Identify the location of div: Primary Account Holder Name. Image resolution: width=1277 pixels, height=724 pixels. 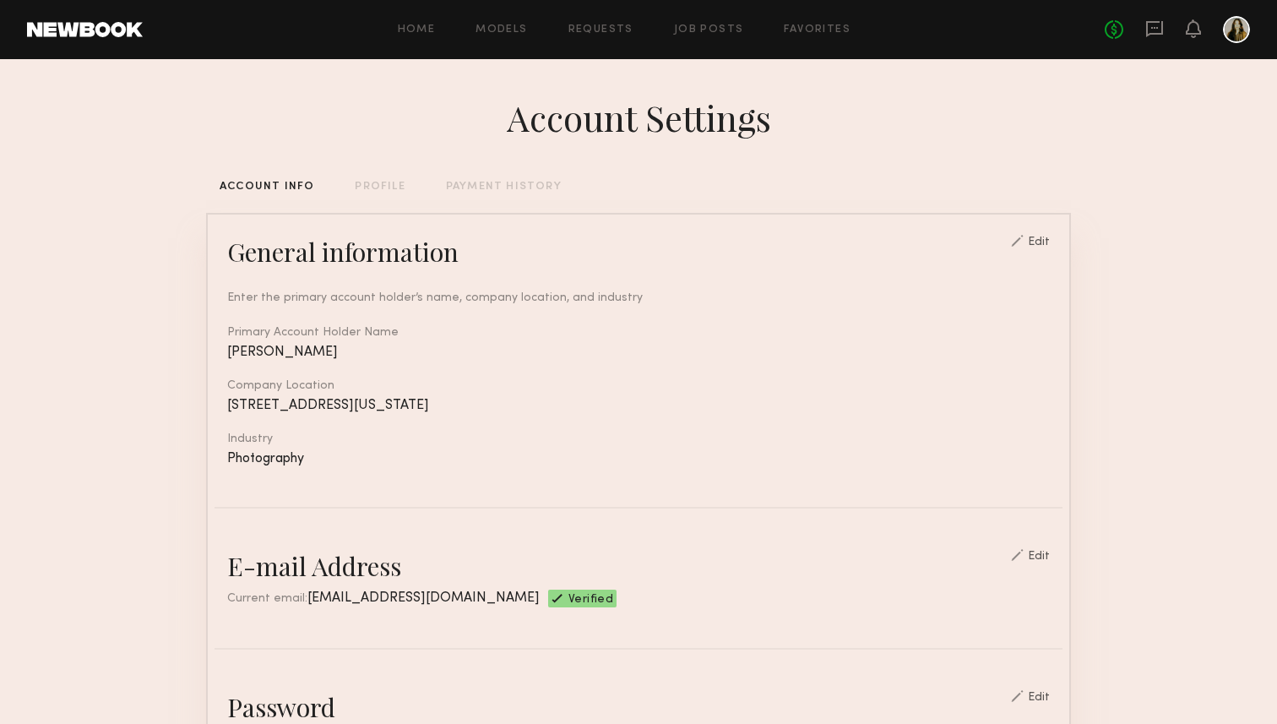
(638, 333).